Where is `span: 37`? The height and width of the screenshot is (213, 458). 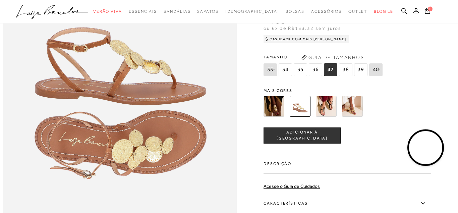
span: 37 is located at coordinates (330, 70).